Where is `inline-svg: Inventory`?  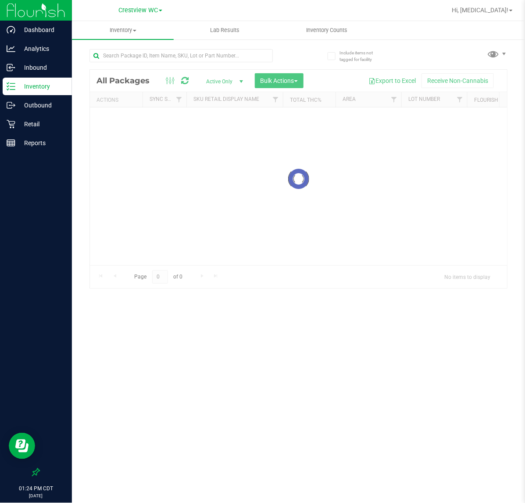
inline-svg: Inventory is located at coordinates (11, 86).